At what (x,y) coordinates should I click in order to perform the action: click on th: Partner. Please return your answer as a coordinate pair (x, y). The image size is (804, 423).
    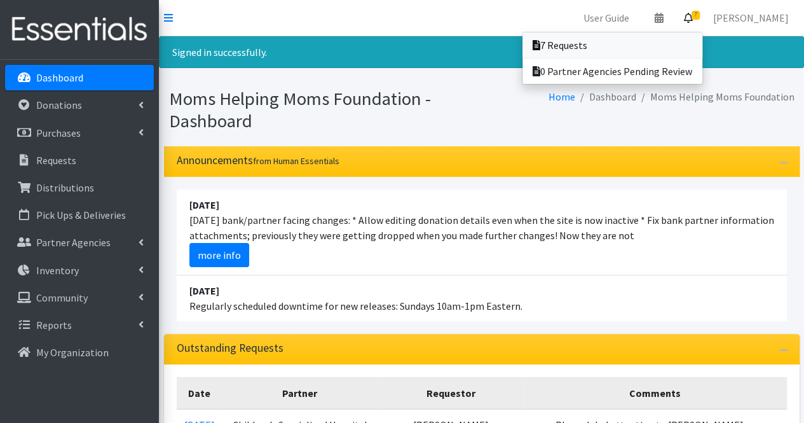
    Looking at the image, I should click on (300, 393).